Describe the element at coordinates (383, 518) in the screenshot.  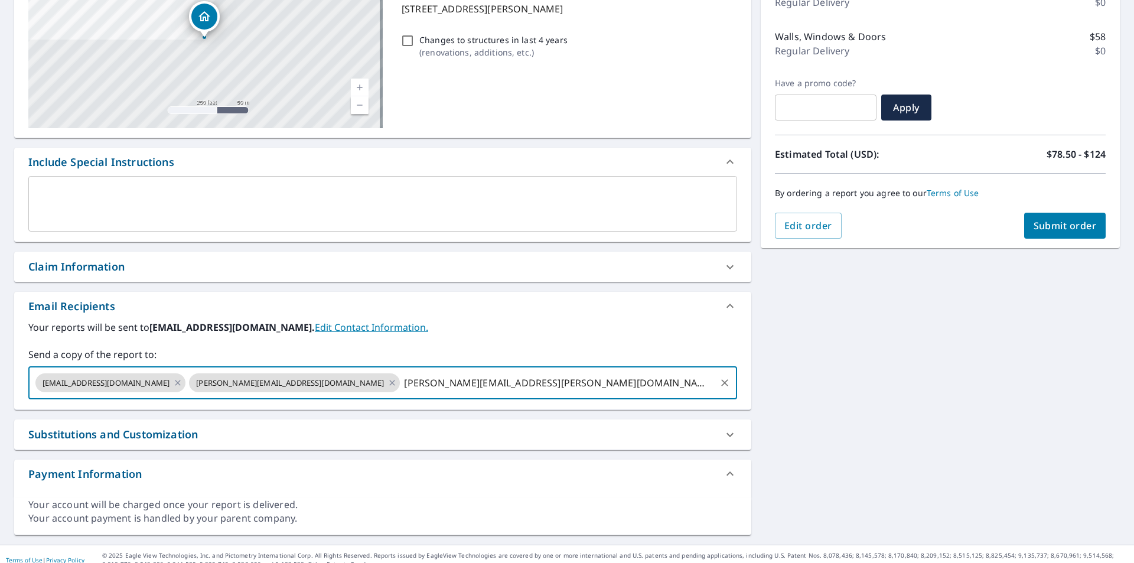
I see `div: Your account payment is handled by your parent company.` at that location.